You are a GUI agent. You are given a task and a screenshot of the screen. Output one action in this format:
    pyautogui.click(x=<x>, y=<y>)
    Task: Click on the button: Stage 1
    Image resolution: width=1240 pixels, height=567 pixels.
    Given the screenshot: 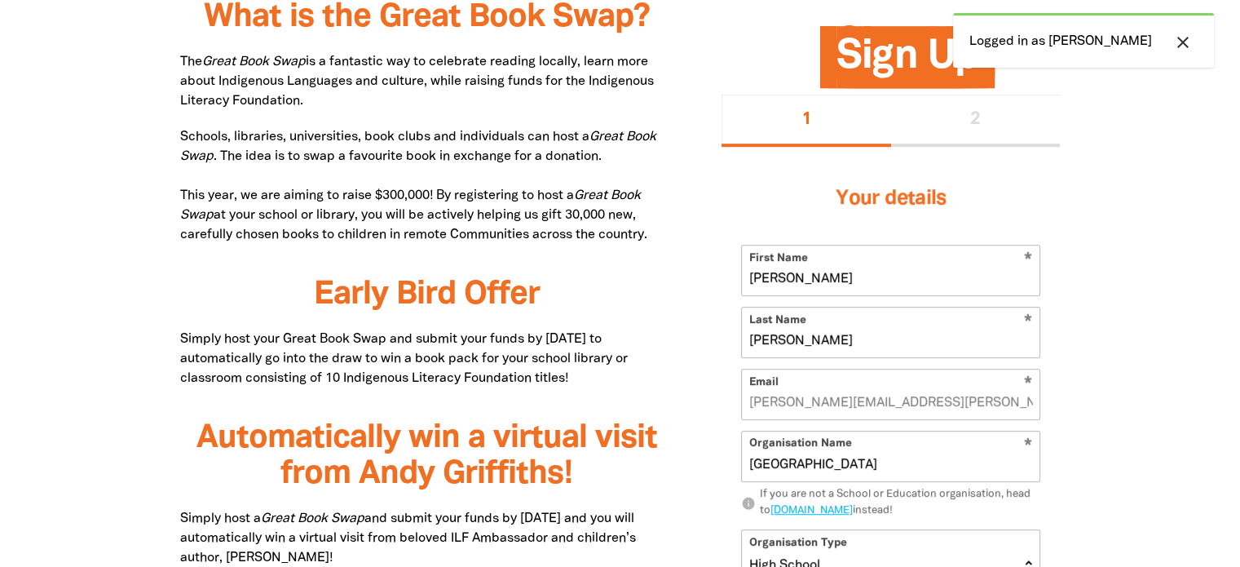 What is the action you would take?
    pyautogui.click(x=806, y=121)
    